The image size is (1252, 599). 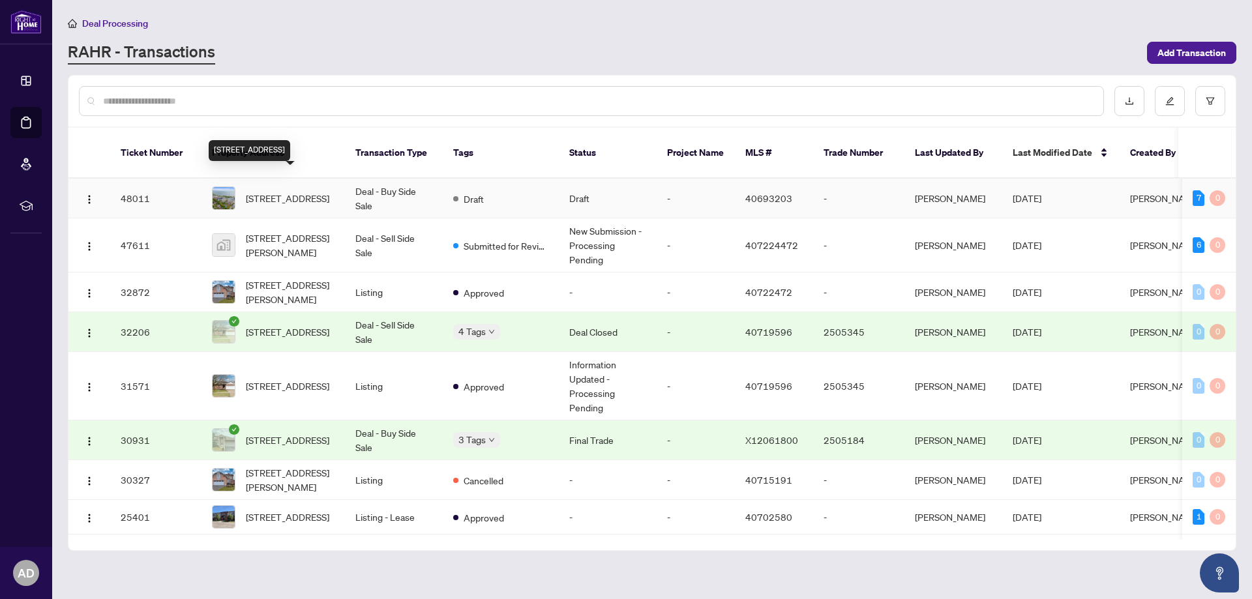 What do you see at coordinates (1159, 153) in the screenshot?
I see `th: Created By` at bounding box center [1159, 153].